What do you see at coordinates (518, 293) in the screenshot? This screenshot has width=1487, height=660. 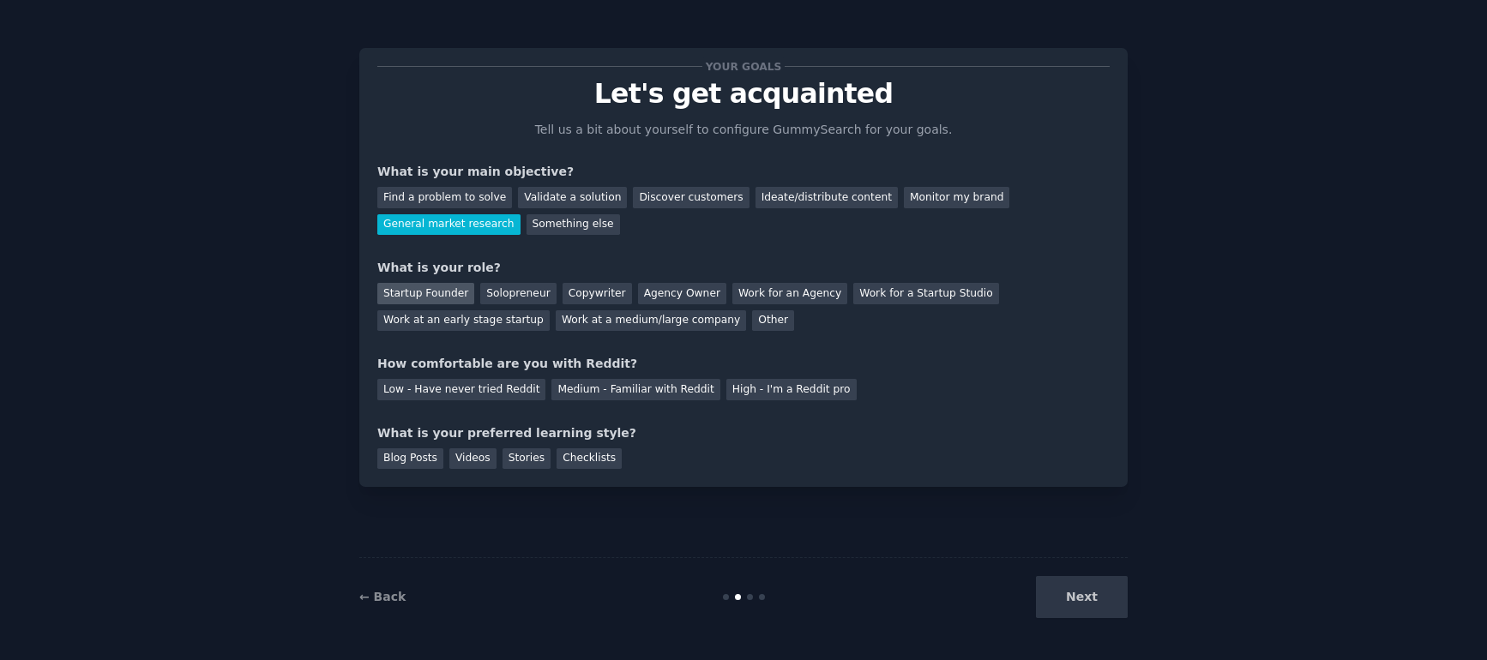 I see `div: Solopreneur` at bounding box center [518, 293].